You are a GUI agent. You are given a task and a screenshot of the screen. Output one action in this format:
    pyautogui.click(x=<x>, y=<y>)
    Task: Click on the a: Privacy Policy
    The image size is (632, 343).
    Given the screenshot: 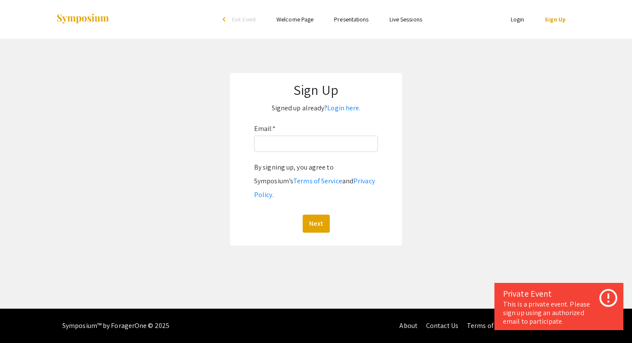 What is the action you would take?
    pyautogui.click(x=314, y=188)
    